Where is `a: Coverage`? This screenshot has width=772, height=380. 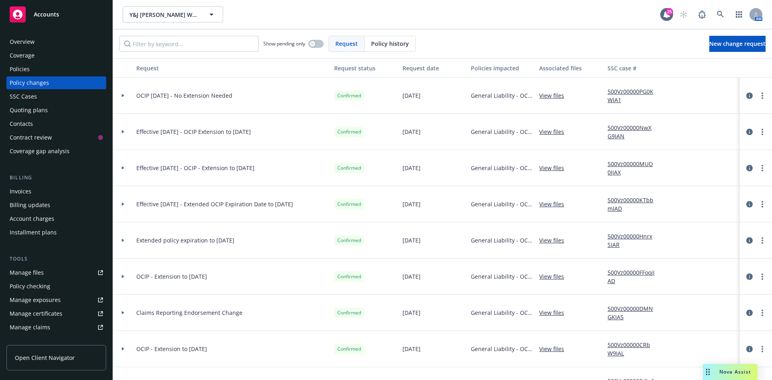 a: Coverage is located at coordinates (56, 56).